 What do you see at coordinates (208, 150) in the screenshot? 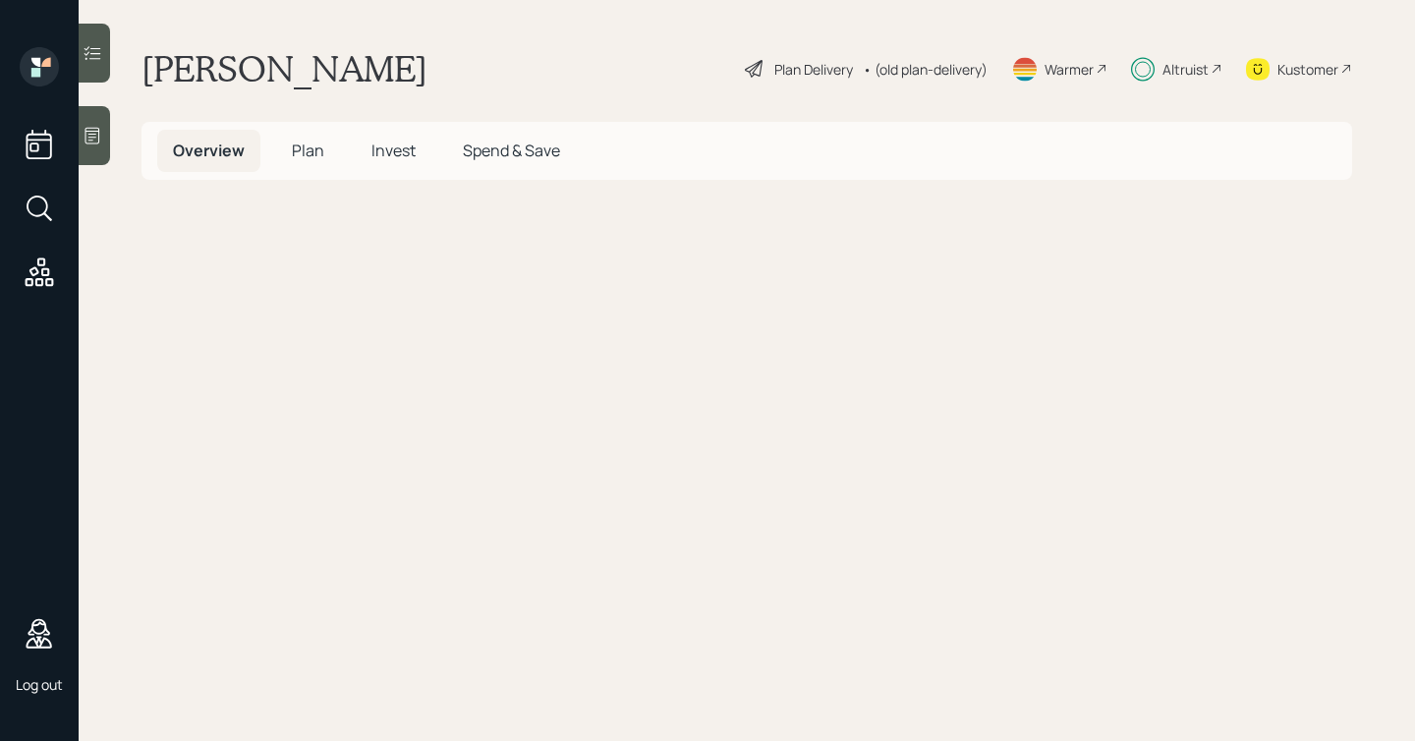
I see `span: Overview` at bounding box center [208, 150].